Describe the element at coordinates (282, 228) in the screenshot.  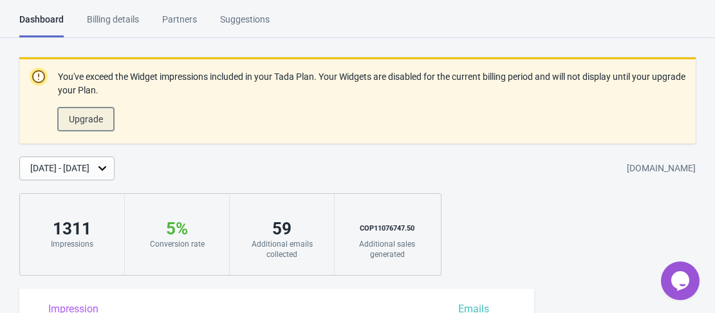
I see `div: 59` at that location.